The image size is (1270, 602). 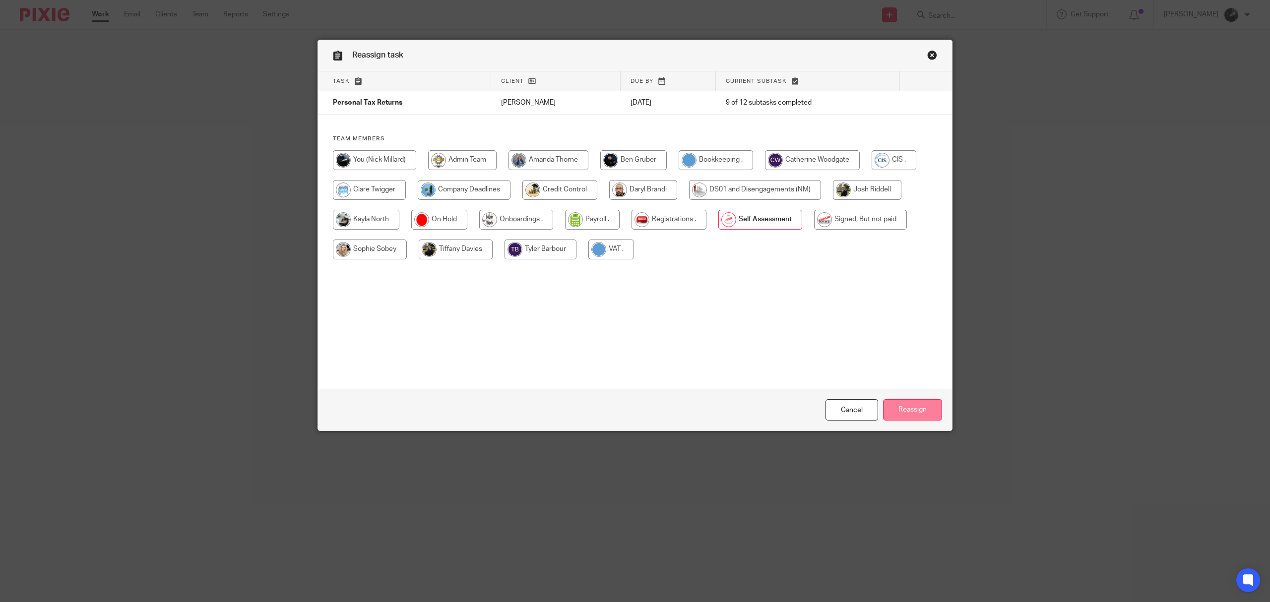 What do you see at coordinates (378, 55) in the screenshot?
I see `span: Reassign task` at bounding box center [378, 55].